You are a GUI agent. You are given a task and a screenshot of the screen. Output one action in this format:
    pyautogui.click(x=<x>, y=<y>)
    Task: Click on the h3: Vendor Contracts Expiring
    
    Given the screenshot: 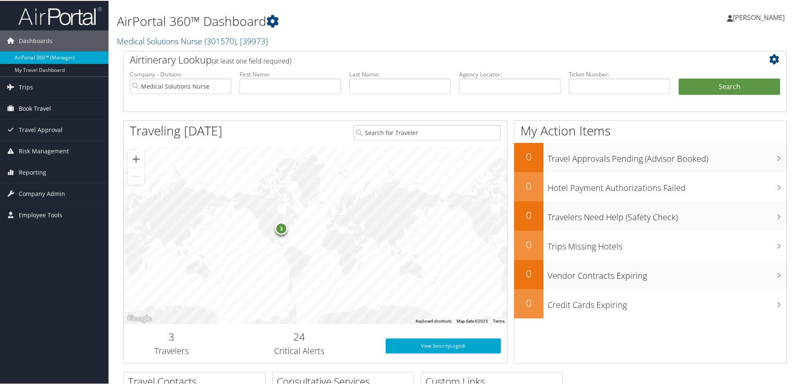 What is the action you would take?
    pyautogui.click(x=667, y=273)
    